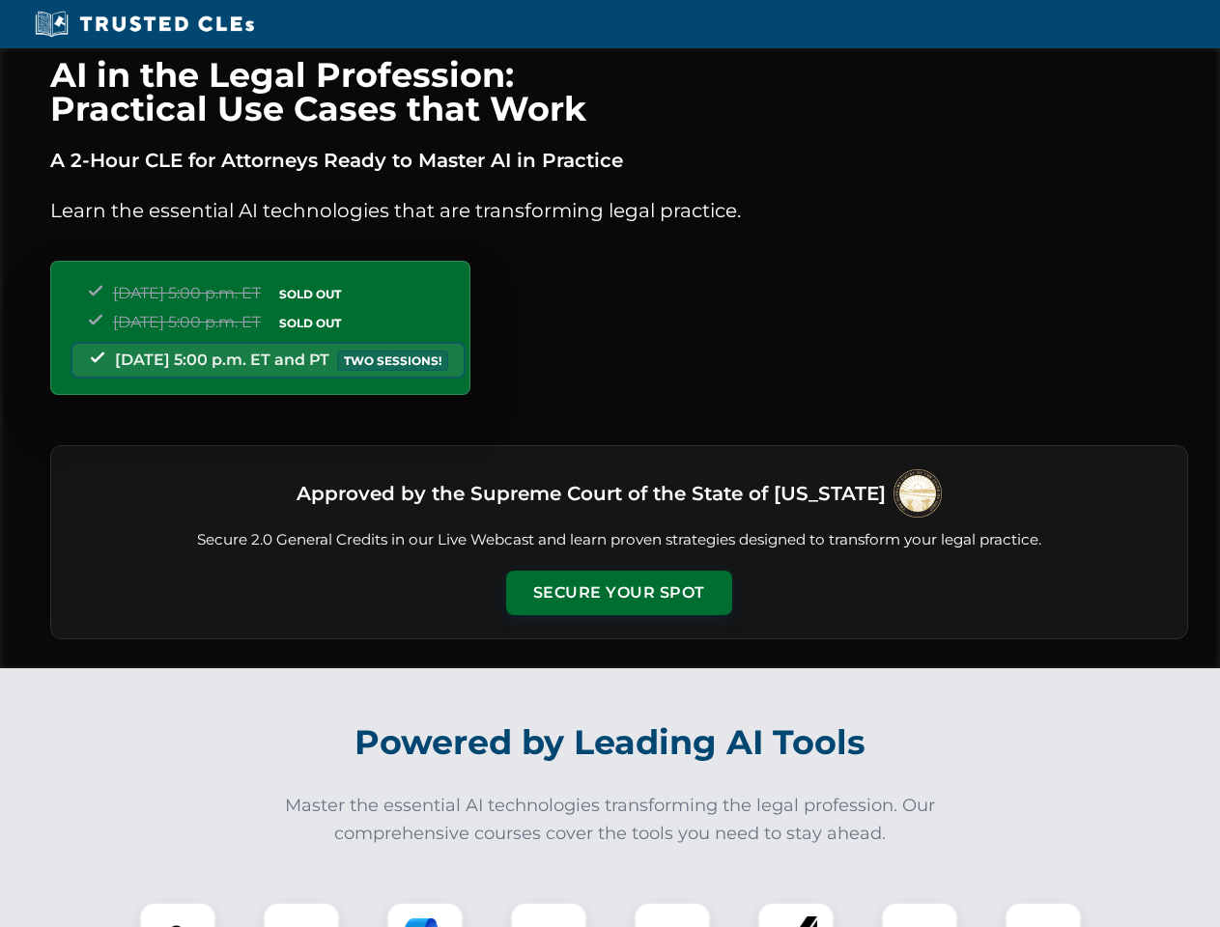  Describe the element at coordinates (619, 92) in the screenshot. I see `h1: AI in the Legal Profession: Practical Use Cases that Work` at that location.